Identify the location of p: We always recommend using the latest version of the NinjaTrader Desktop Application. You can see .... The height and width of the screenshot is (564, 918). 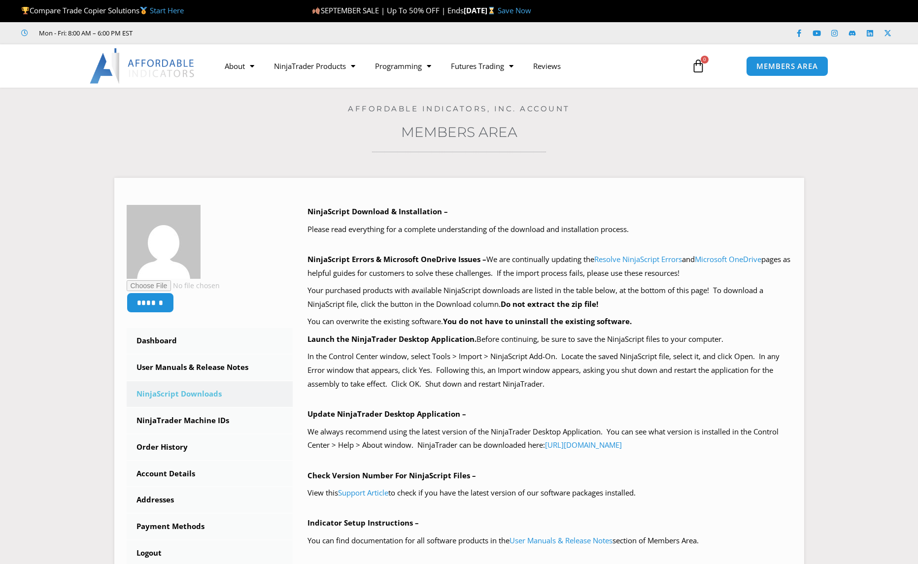
(550, 439).